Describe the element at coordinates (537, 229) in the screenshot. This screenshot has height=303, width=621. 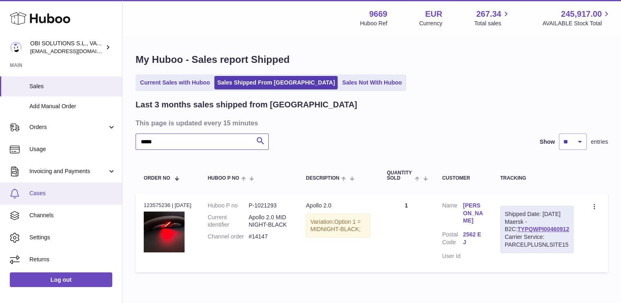
I see `div: Maersk - B2C:` at that location.